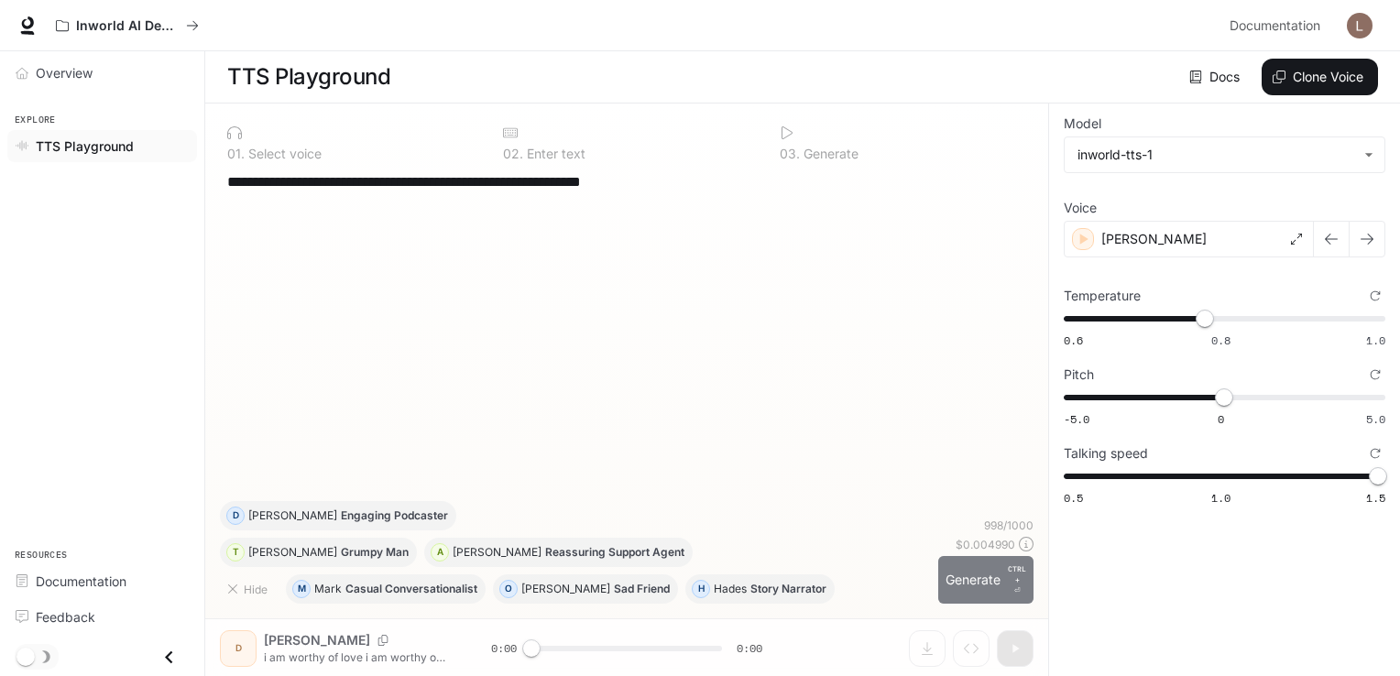 The height and width of the screenshot is (676, 1400). What do you see at coordinates (411, 589) in the screenshot?
I see `p: Casual Conversationalist` at bounding box center [411, 589].